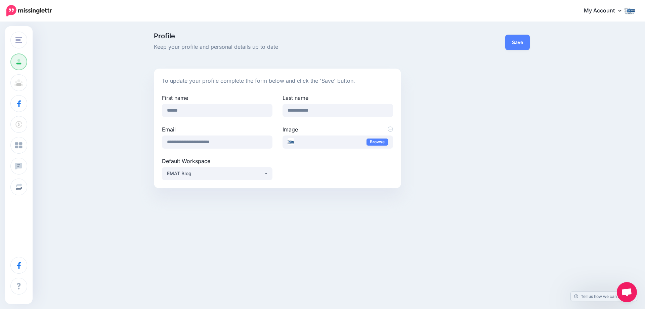 Image resolution: width=645 pixels, height=309 pixels. I want to click on label: Image, so click(338, 129).